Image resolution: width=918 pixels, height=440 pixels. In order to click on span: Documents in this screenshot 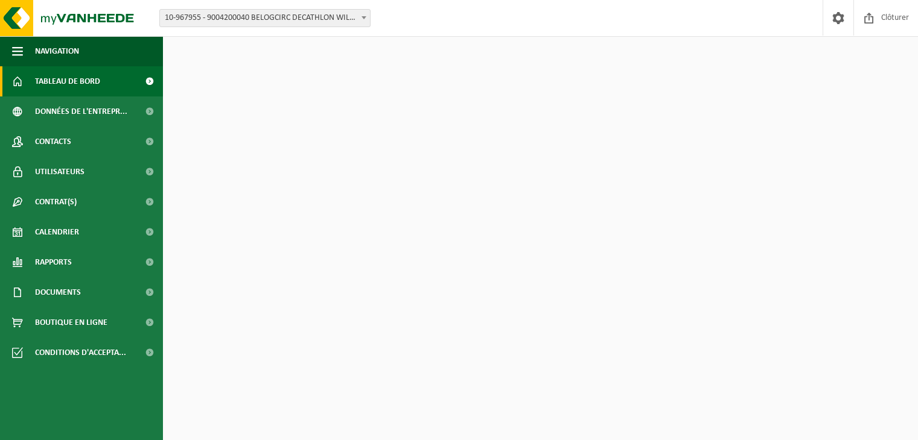, I will do `click(58, 293)`.